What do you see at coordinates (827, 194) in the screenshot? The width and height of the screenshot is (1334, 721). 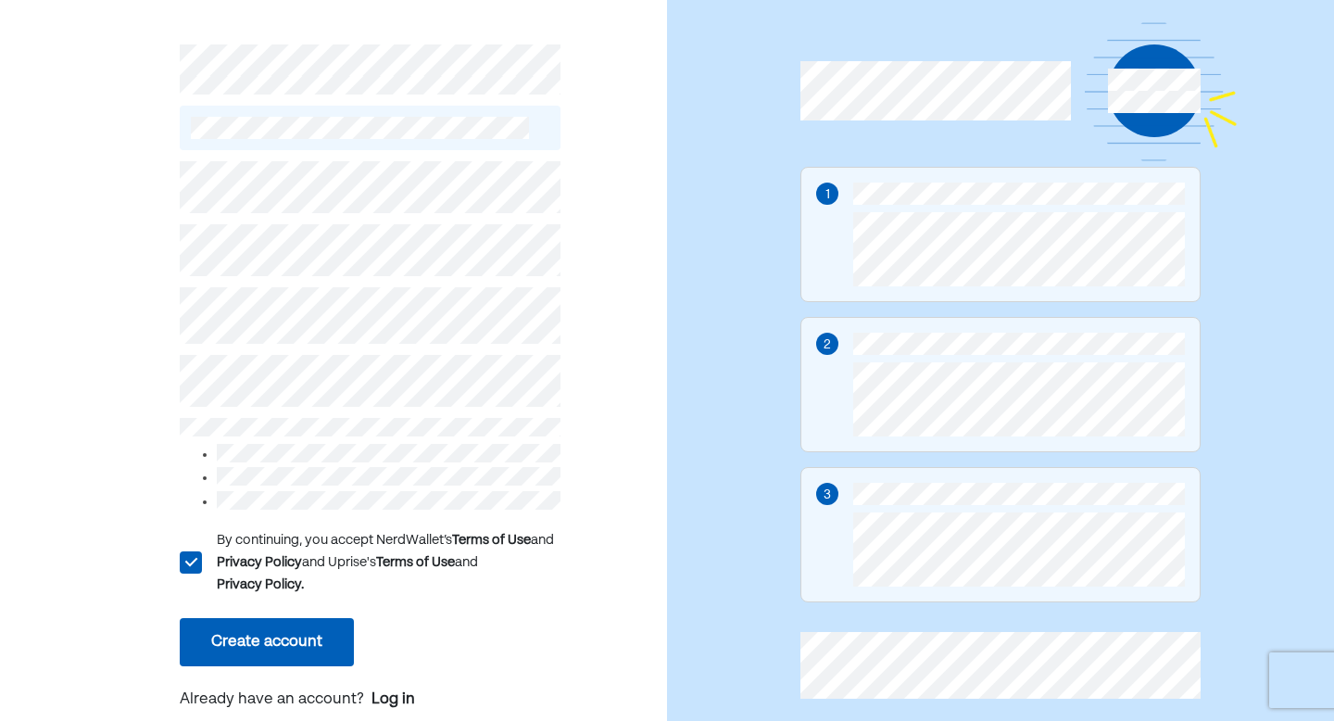 I see `div: 1` at bounding box center [827, 194].